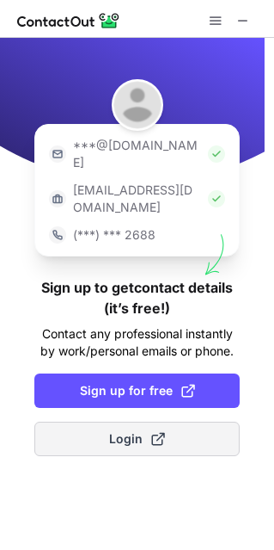  Describe the element at coordinates (58, 154) in the screenshot. I see `img: https://contactout.com/extension/app/static/media/login-email-icon.f64bce713bb5cd1896fef81aa7b14a...` at that location.